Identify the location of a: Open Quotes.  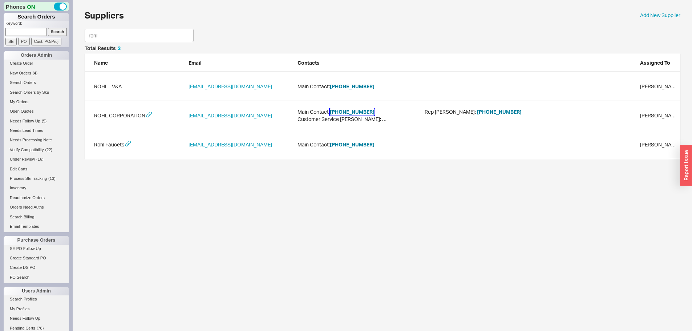
(36, 111).